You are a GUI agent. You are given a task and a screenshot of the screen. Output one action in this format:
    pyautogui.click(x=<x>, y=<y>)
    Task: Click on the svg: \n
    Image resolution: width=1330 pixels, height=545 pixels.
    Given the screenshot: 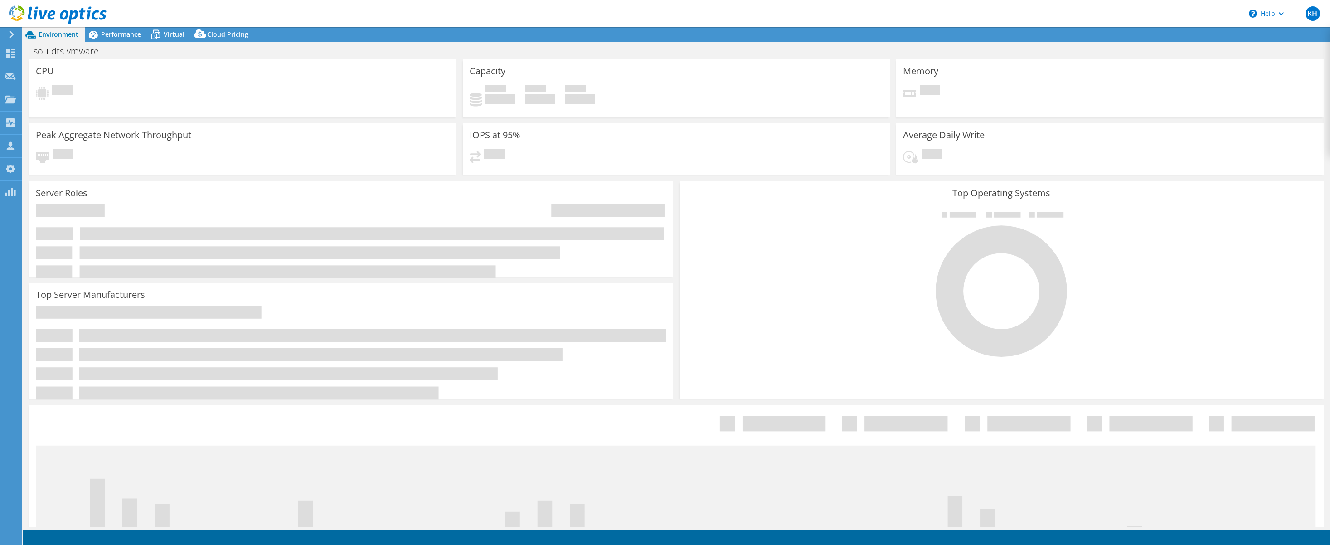 What is the action you would take?
    pyautogui.click(x=1253, y=14)
    